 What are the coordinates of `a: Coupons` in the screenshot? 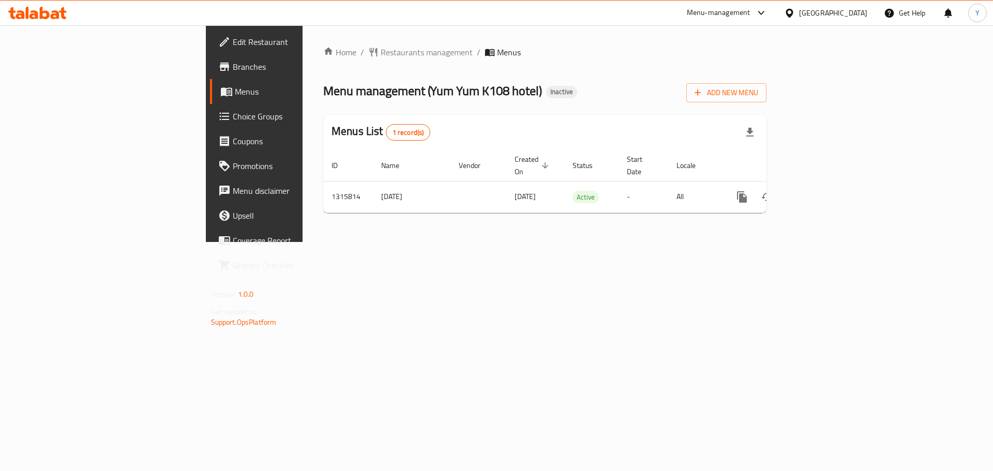 It's located at (291, 141).